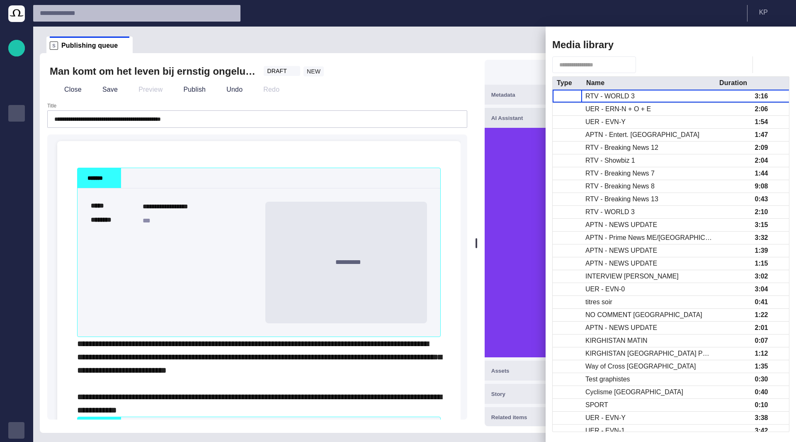 Image resolution: width=796 pixels, height=442 pixels. Describe the element at coordinates (761, 160) in the screenshot. I see `div: 2:04` at that location.